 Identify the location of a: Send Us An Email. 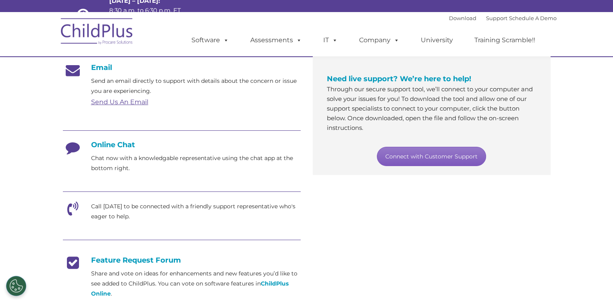
(120, 102).